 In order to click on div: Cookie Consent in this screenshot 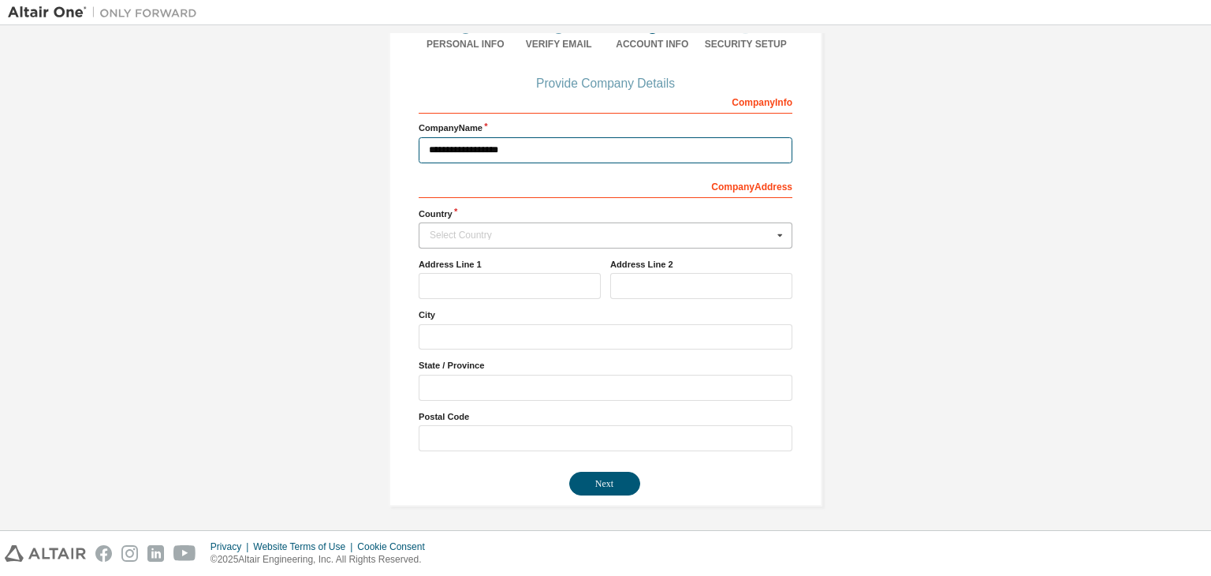, I will do `click(395, 547)`.